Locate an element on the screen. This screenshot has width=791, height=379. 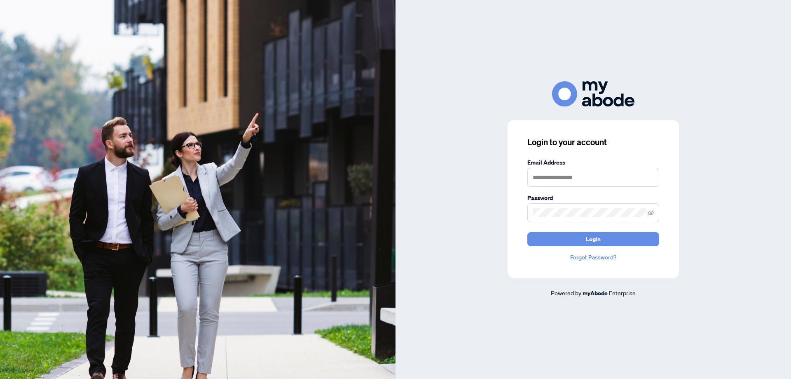
span: Enterprise is located at coordinates (622, 293).